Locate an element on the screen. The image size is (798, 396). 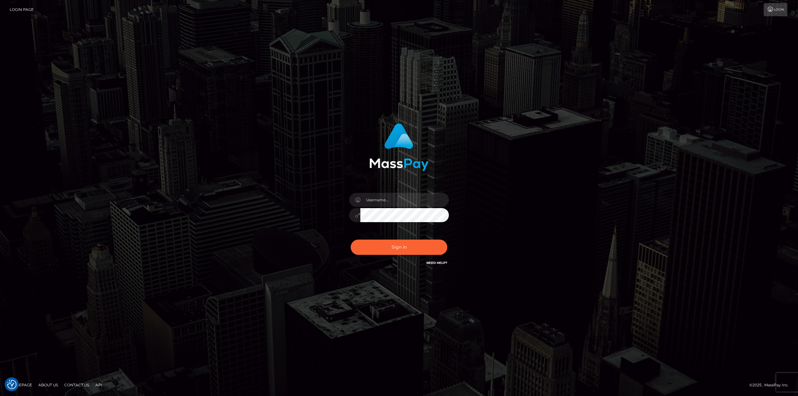
a: About Us is located at coordinates (48, 385).